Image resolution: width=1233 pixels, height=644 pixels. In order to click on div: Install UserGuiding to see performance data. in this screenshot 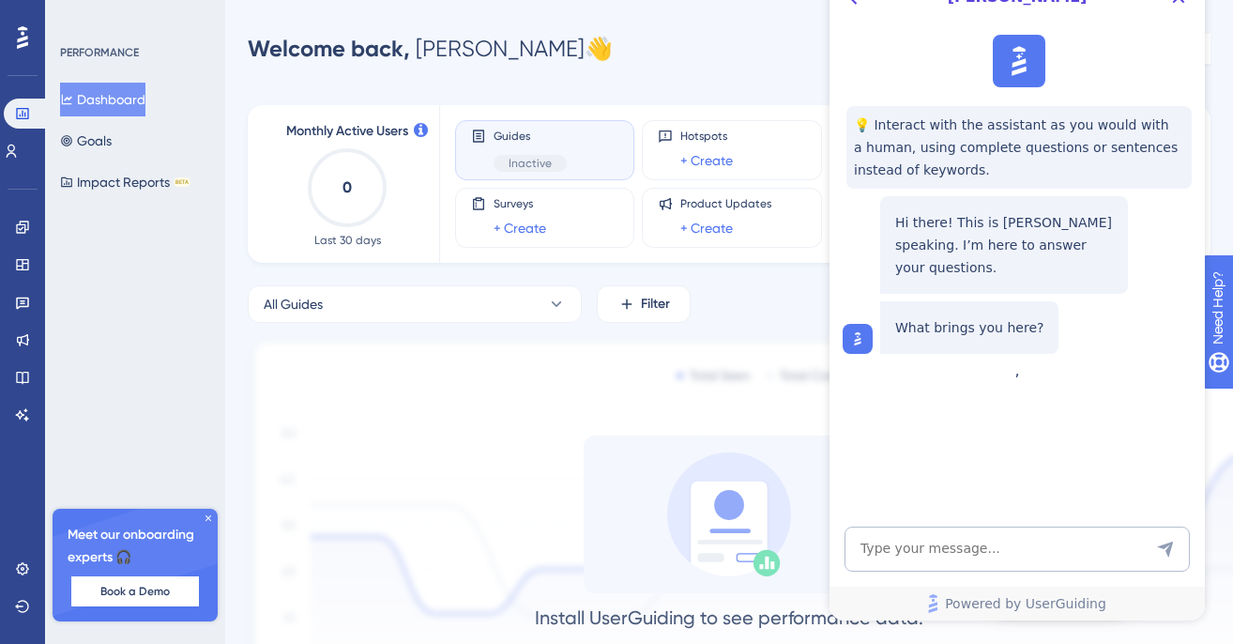, I will do `click(729, 618)`.